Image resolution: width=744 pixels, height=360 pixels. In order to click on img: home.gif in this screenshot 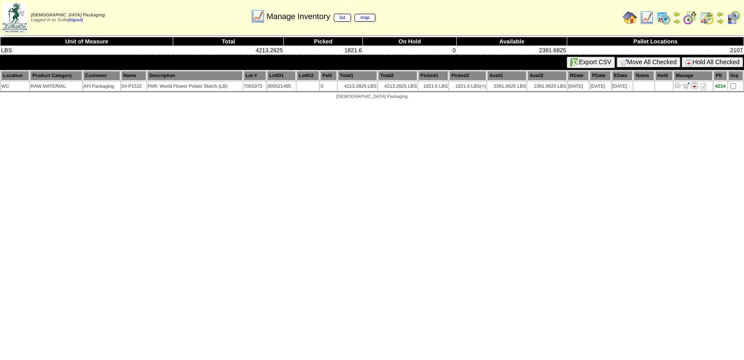, I will do `click(630, 18)`.